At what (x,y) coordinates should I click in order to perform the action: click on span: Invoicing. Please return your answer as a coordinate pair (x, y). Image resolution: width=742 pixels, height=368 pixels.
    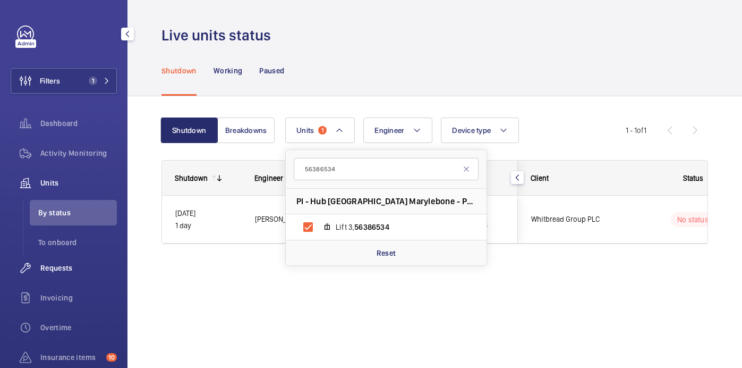
    Looking at the image, I should click on (79, 298).